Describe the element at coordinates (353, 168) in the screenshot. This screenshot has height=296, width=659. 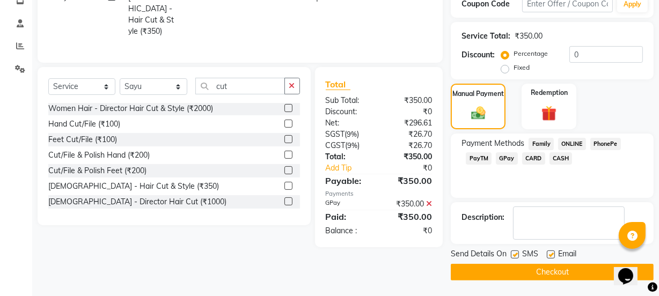
I see `a: Add Tip` at that location.